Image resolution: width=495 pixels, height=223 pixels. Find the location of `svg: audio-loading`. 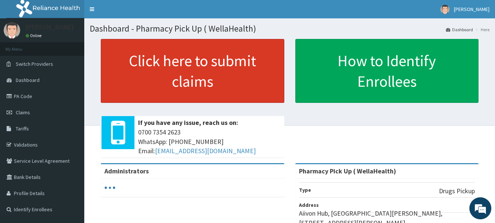

svg: audio-loading is located at coordinates (110, 187).